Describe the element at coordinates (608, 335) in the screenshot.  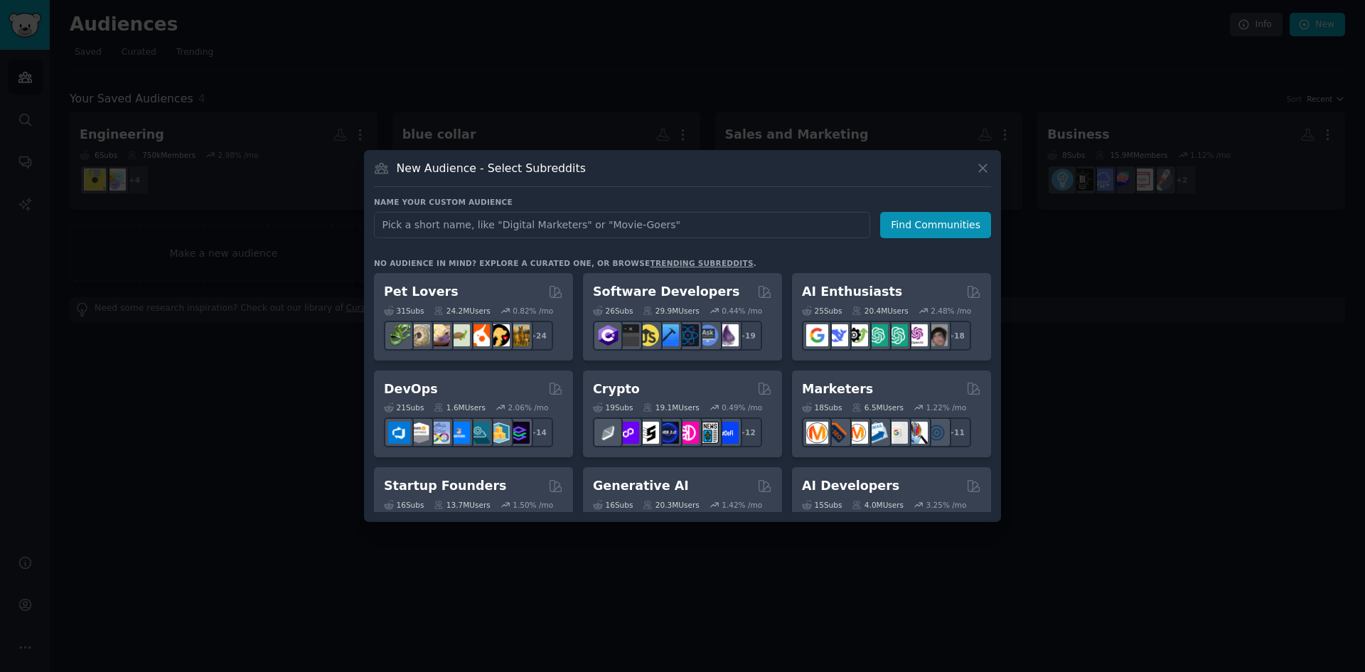
I see `img: csharp` at that location.